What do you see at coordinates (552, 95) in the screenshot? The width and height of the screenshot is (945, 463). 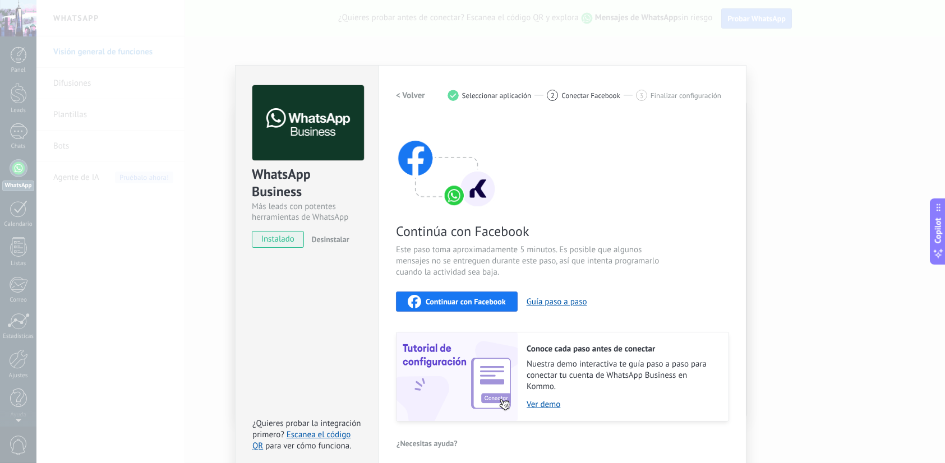 I see `span: 2` at bounding box center [552, 95].